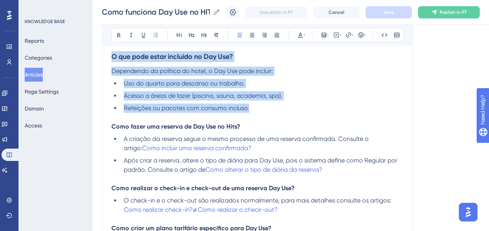  I want to click on button: Open AI Assistant Launcher, so click(12, 12).